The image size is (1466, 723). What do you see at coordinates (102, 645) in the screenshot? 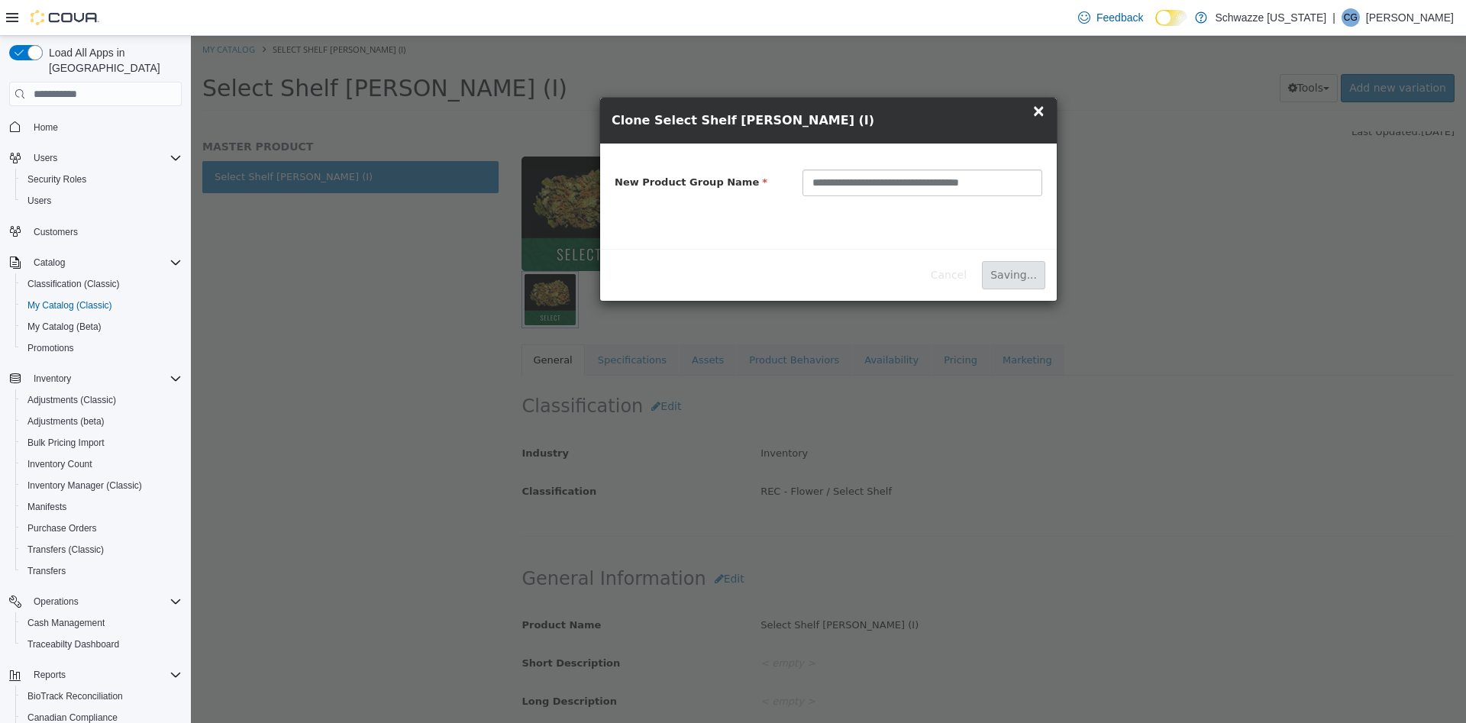
I see `button: Traceabilty Dashboard` at bounding box center [102, 645].